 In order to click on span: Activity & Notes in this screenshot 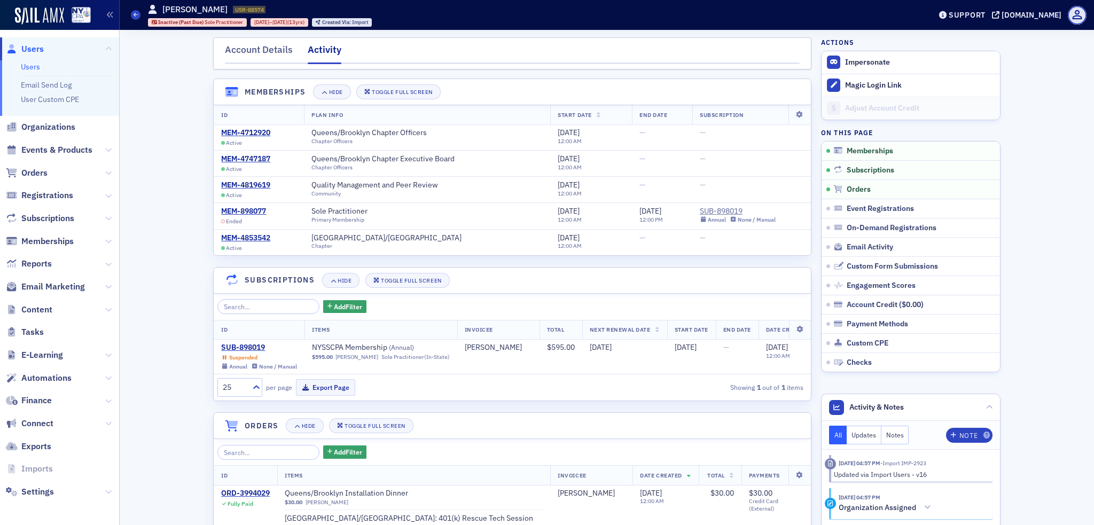, I will do `click(877, 407)`.